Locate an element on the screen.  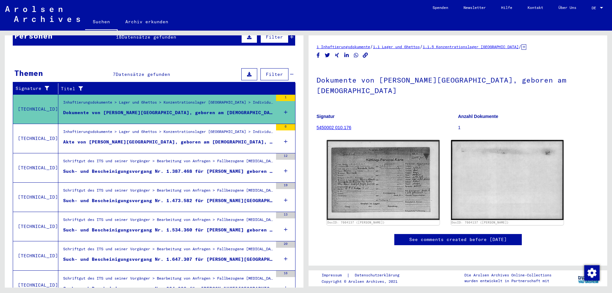
button: Share on Facebook is located at coordinates (318, 55).